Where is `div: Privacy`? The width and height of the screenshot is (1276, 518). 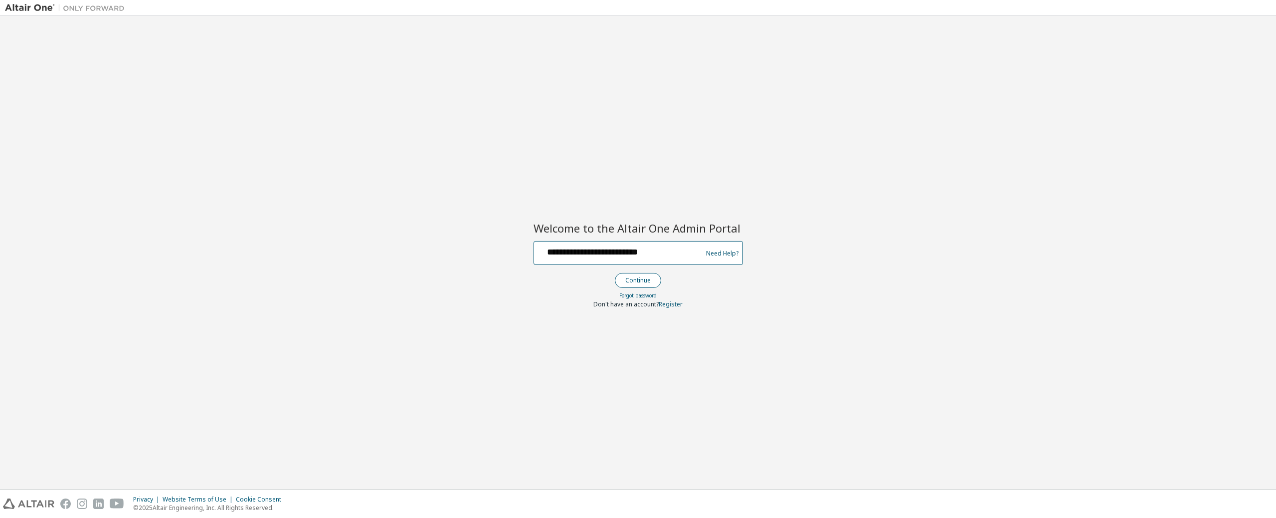 div: Privacy is located at coordinates (148, 499).